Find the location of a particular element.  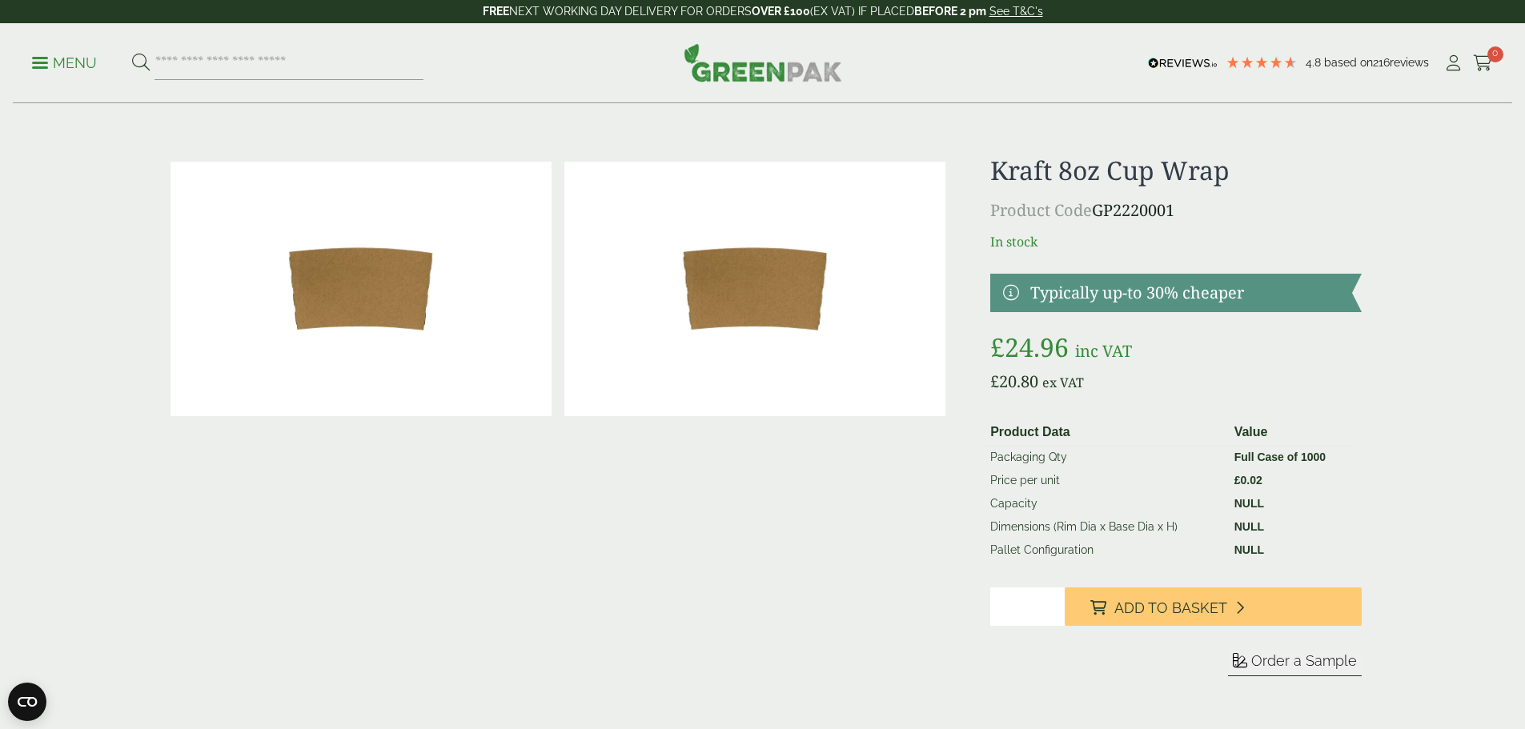

bdi: 20.80 is located at coordinates (1014, 381).